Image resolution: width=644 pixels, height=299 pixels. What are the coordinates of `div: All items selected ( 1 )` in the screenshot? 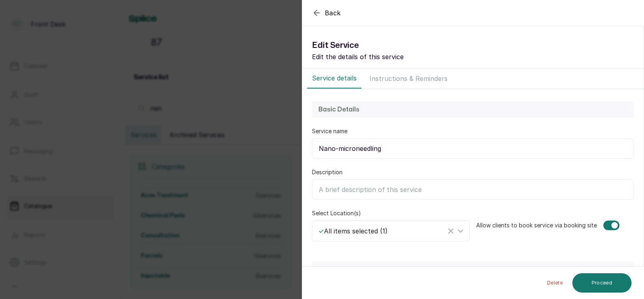 It's located at (382, 231).